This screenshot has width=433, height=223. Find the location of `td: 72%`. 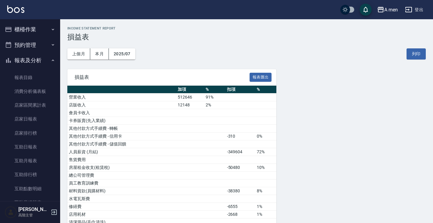

td: 72% is located at coordinates (266, 152).